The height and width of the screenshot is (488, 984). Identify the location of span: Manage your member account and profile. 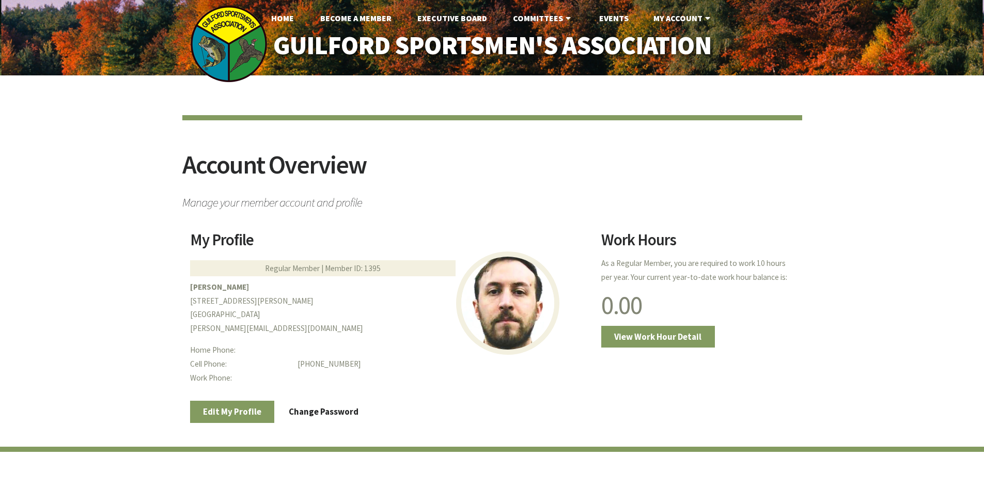
(492, 199).